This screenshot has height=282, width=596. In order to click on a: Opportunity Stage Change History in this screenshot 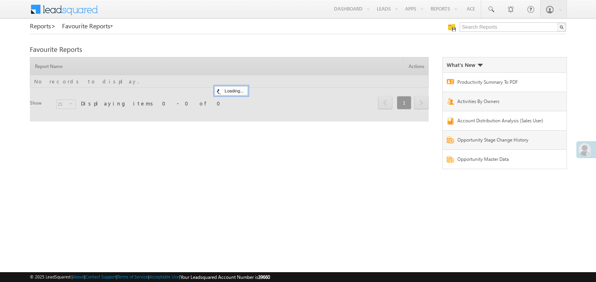, I will do `click(503, 141)`.